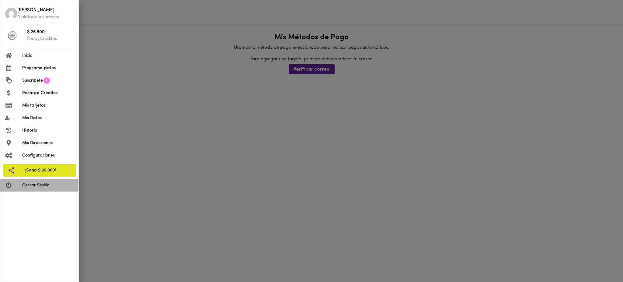 This screenshot has height=282, width=623. Describe the element at coordinates (45, 17) in the screenshot. I see `p: 0 platos consumidos` at that location.